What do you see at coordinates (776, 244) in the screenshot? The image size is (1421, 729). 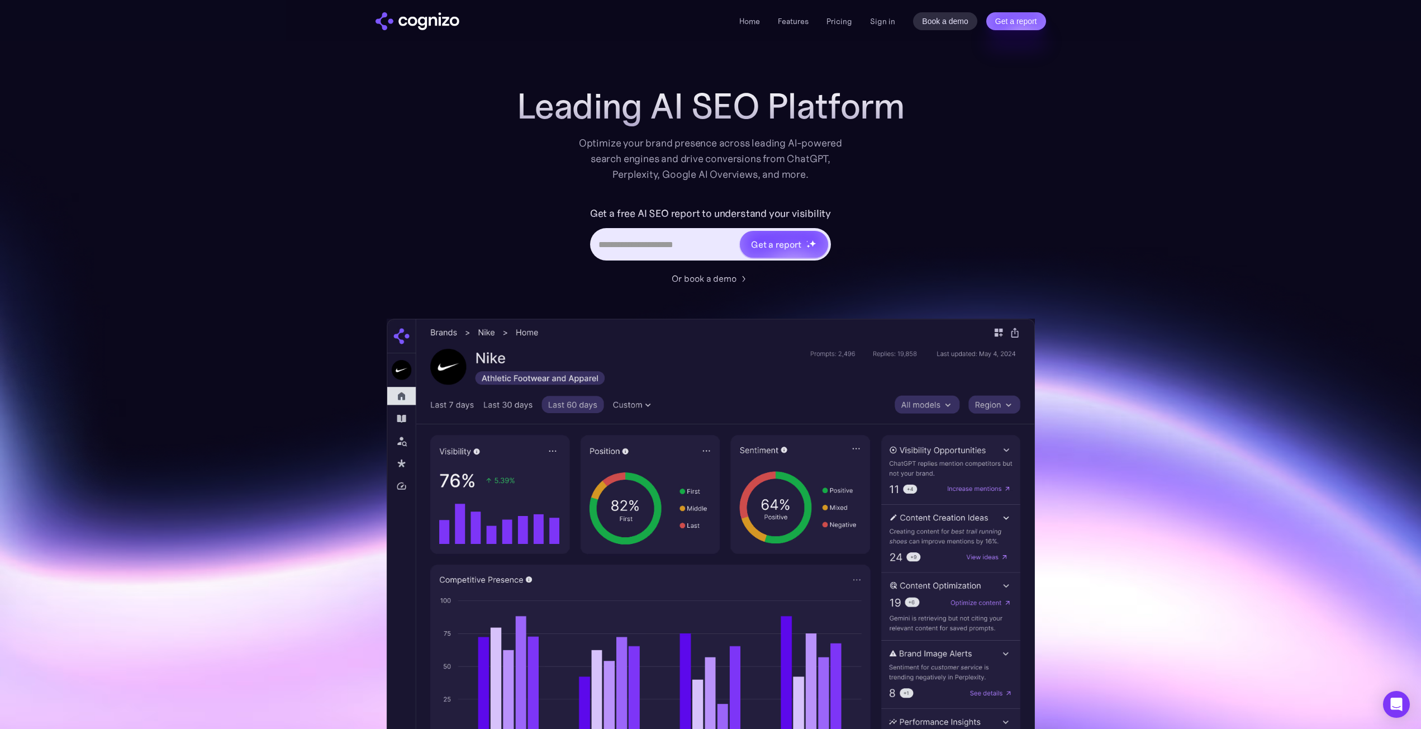 I see `div: Get a report` at bounding box center [776, 244].